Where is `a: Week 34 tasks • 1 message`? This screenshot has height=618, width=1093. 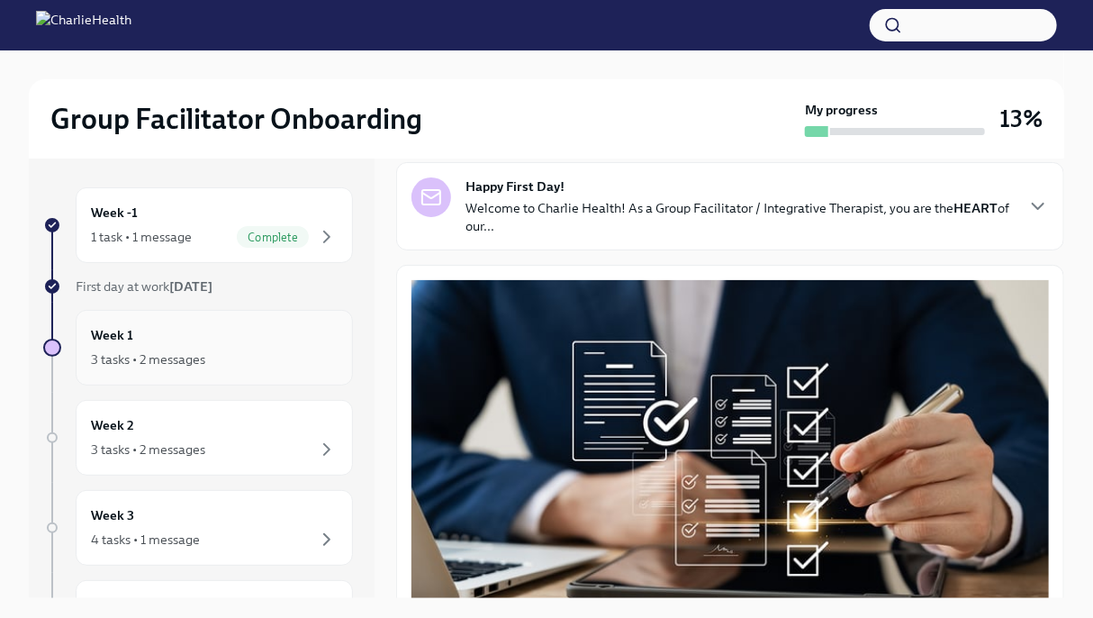 a: Week 34 tasks • 1 message is located at coordinates (198, 528).